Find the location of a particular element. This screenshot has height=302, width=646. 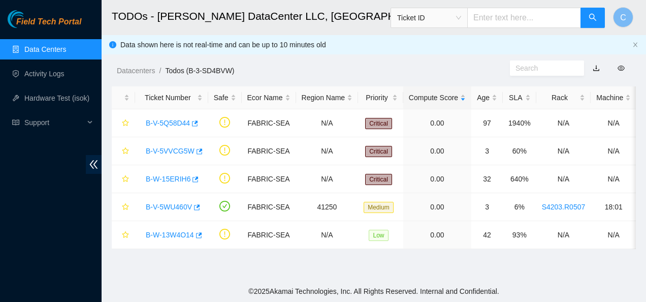

button: search is located at coordinates (593, 18).